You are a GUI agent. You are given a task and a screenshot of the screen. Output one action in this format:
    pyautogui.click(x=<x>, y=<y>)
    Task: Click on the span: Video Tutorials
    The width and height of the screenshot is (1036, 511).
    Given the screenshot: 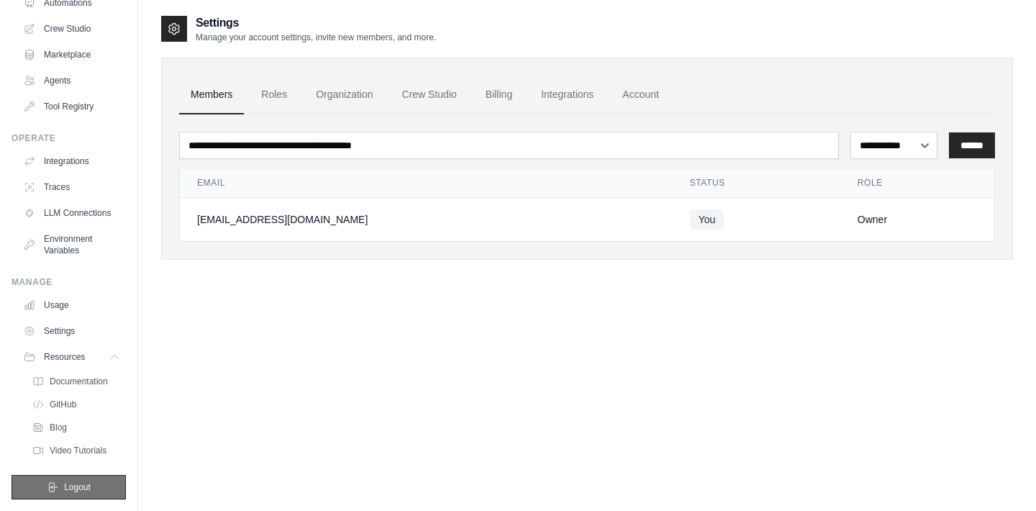 What is the action you would take?
    pyautogui.click(x=78, y=450)
    